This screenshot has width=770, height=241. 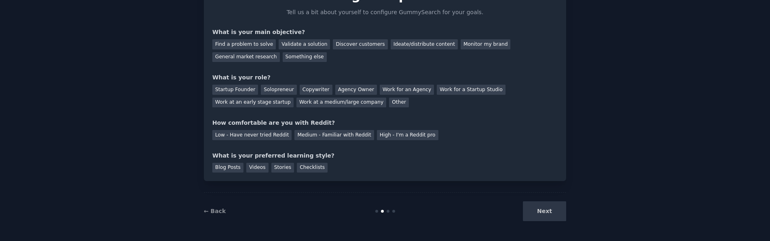 I want to click on div: Validate a solution, so click(x=304, y=44).